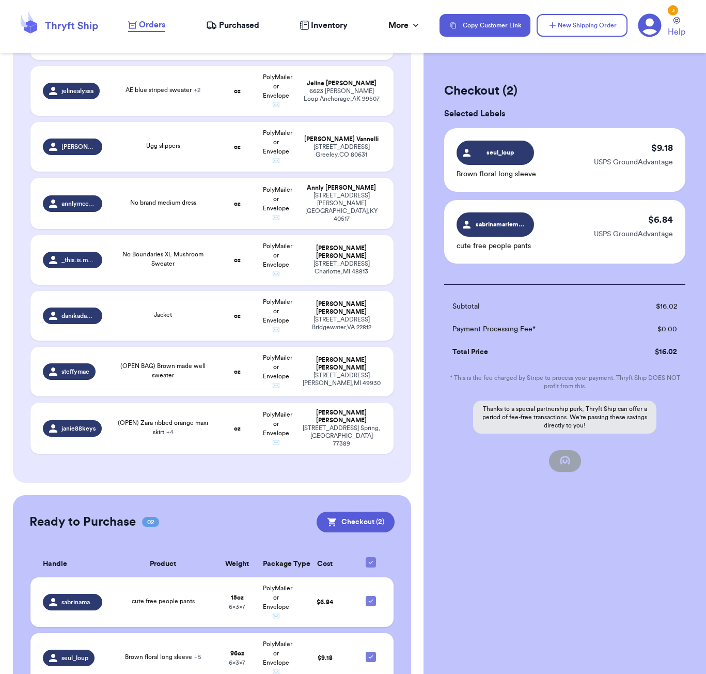  Describe the element at coordinates (565, 91) in the screenshot. I see `h2: Checkout ( 2 )` at that location.